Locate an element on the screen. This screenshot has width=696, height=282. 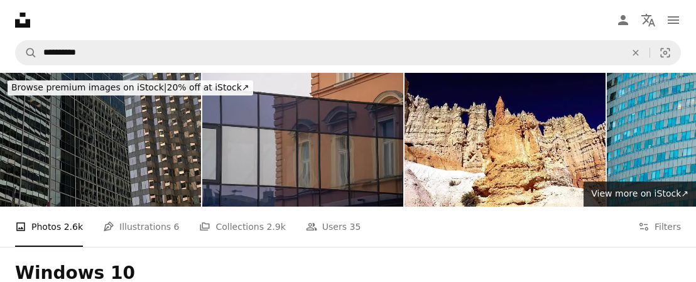
button: Language is located at coordinates (648, 20).